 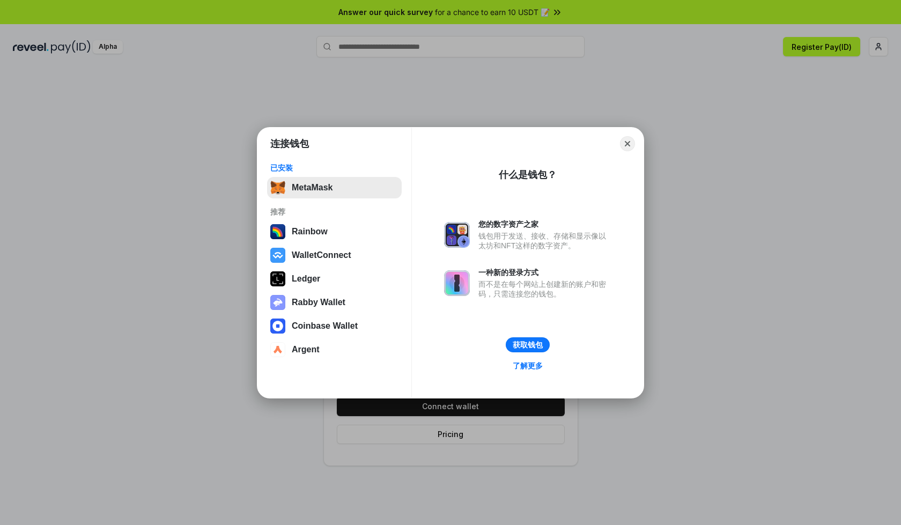 I want to click on div: 您的数字资产之家, so click(x=545, y=224).